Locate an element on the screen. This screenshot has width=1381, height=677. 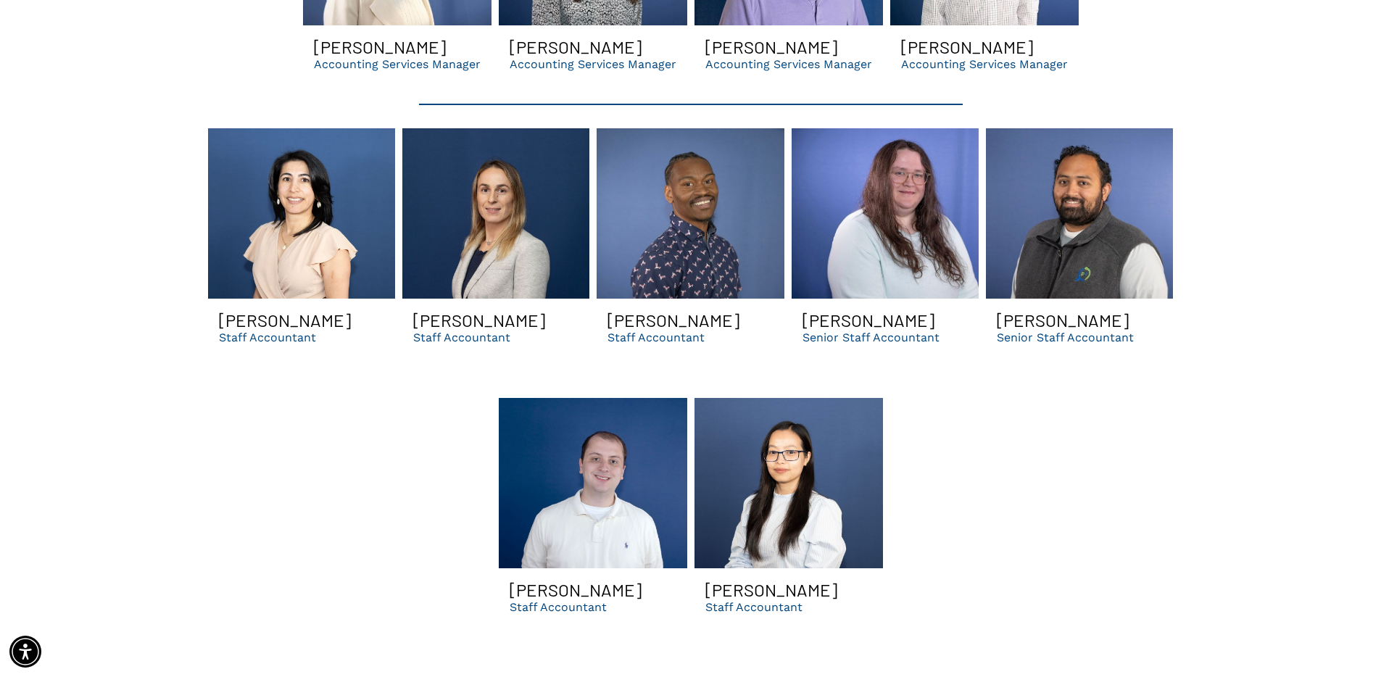
a: A woman wearing glasses and a white shirt is standing in front of a blue background. is located at coordinates (788, 483).